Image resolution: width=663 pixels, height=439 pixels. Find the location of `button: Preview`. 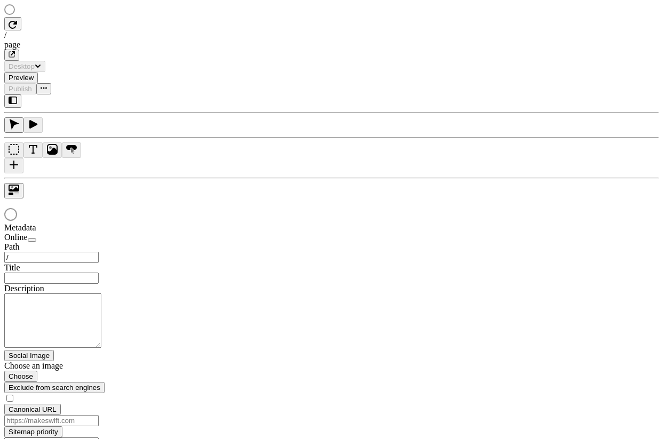

button: Preview is located at coordinates (21, 77).